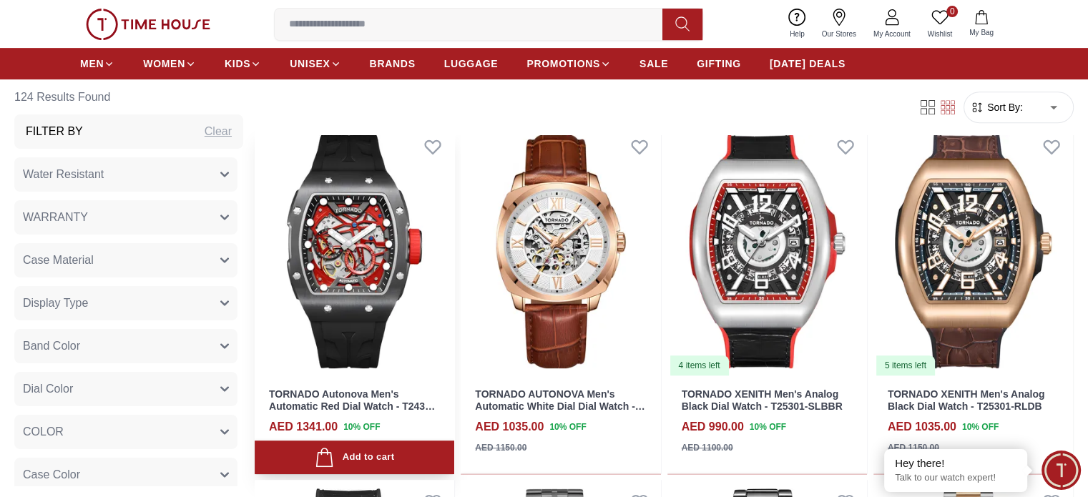 The width and height of the screenshot is (1088, 497). What do you see at coordinates (126, 346) in the screenshot?
I see `button: Band Color` at bounding box center [126, 346].